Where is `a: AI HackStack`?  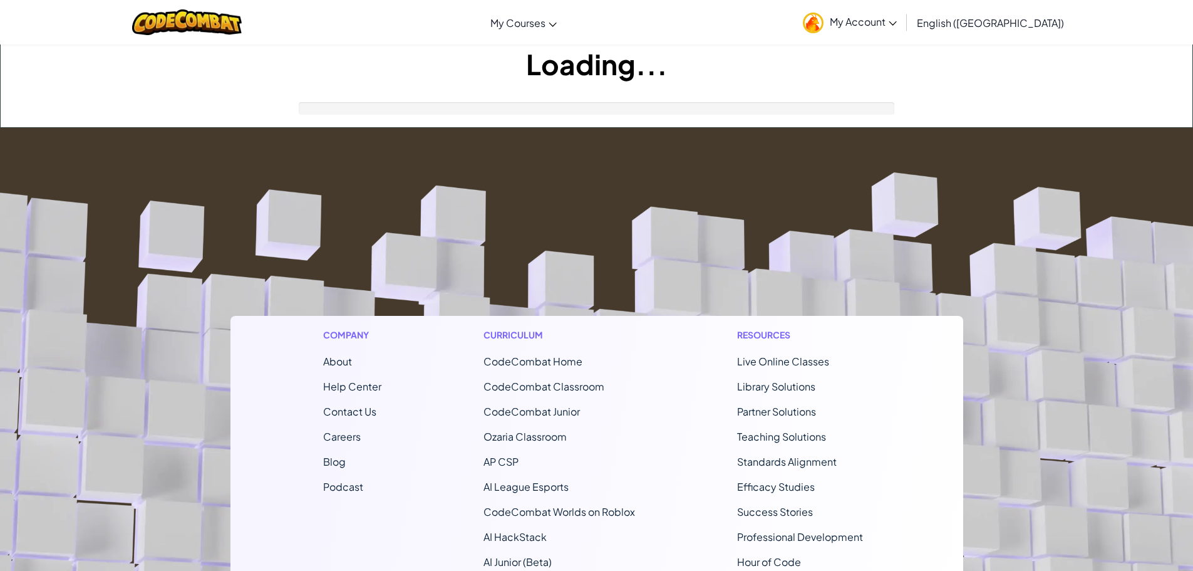
a: AI HackStack is located at coordinates (515, 536).